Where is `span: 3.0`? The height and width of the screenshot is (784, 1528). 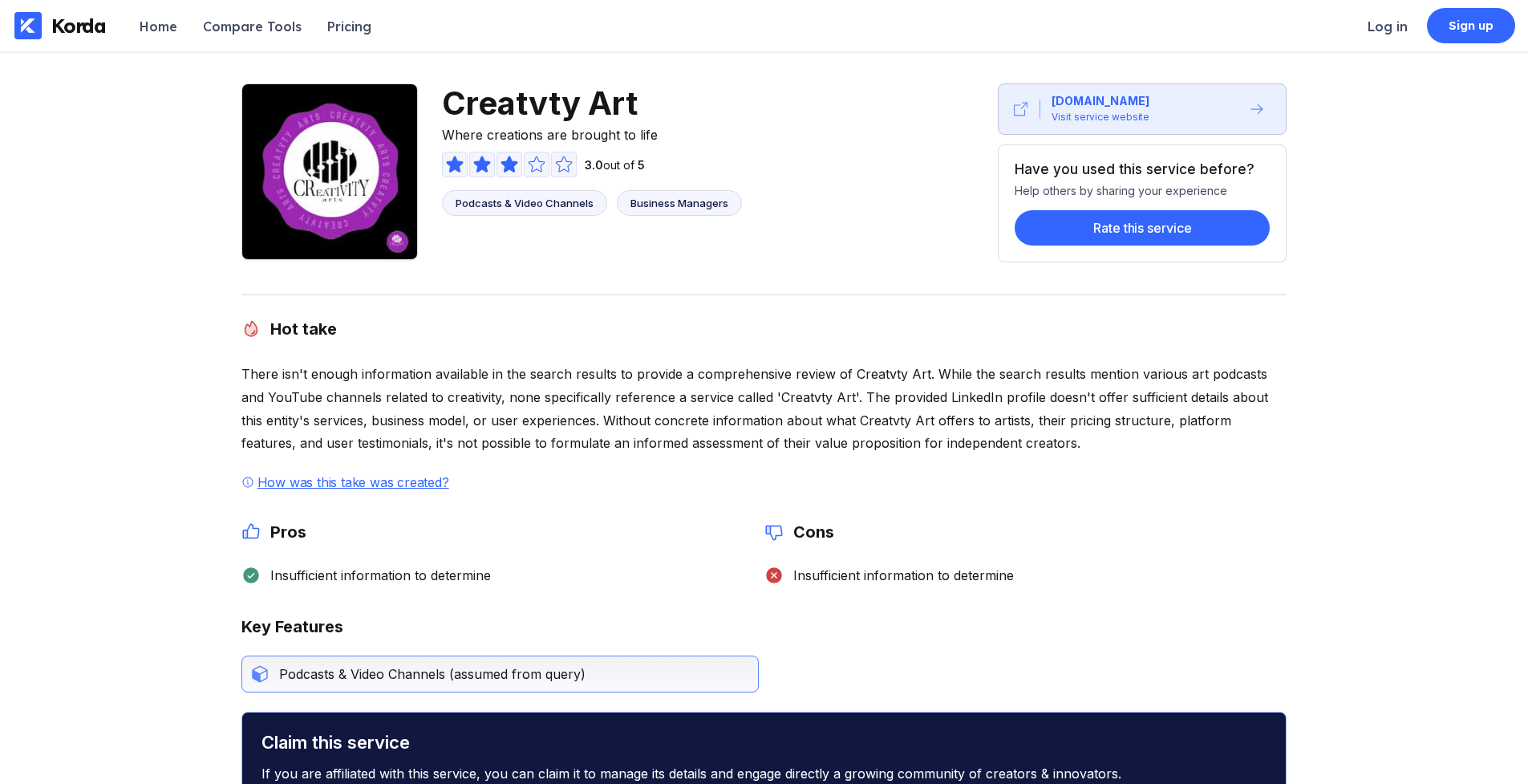
span: 3.0 is located at coordinates (594, 164).